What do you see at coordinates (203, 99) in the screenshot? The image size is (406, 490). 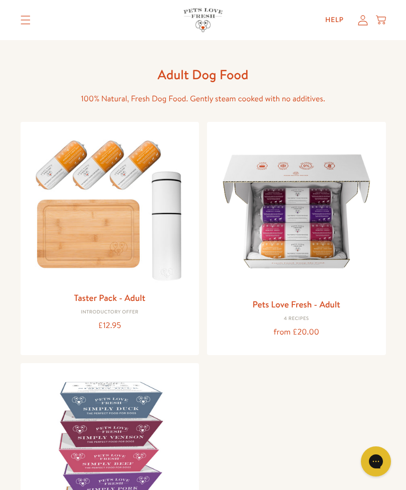 I see `span: 100% Natural, Fresh Dog Food. Gently steam cooked with no additives.` at bounding box center [203, 99].